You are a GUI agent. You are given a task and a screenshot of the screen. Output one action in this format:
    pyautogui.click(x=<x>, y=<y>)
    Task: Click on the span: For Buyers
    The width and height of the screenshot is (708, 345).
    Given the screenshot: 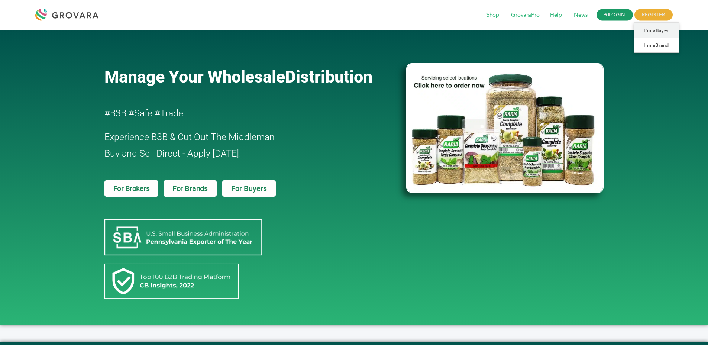 What is the action you would take?
    pyautogui.click(x=249, y=189)
    